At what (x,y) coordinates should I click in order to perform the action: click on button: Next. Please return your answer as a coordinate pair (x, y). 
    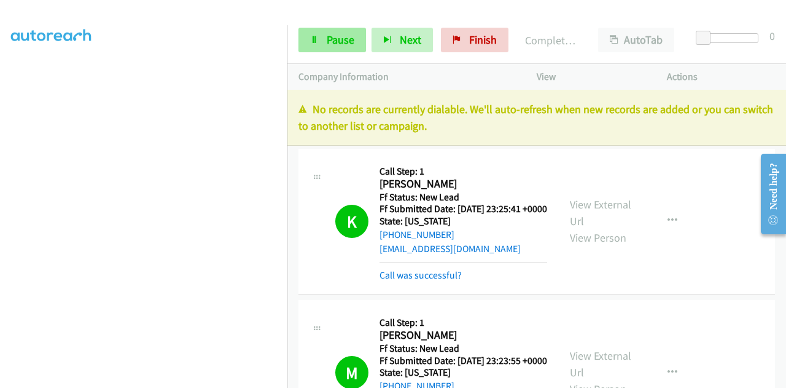
    Looking at the image, I should click on (402, 40).